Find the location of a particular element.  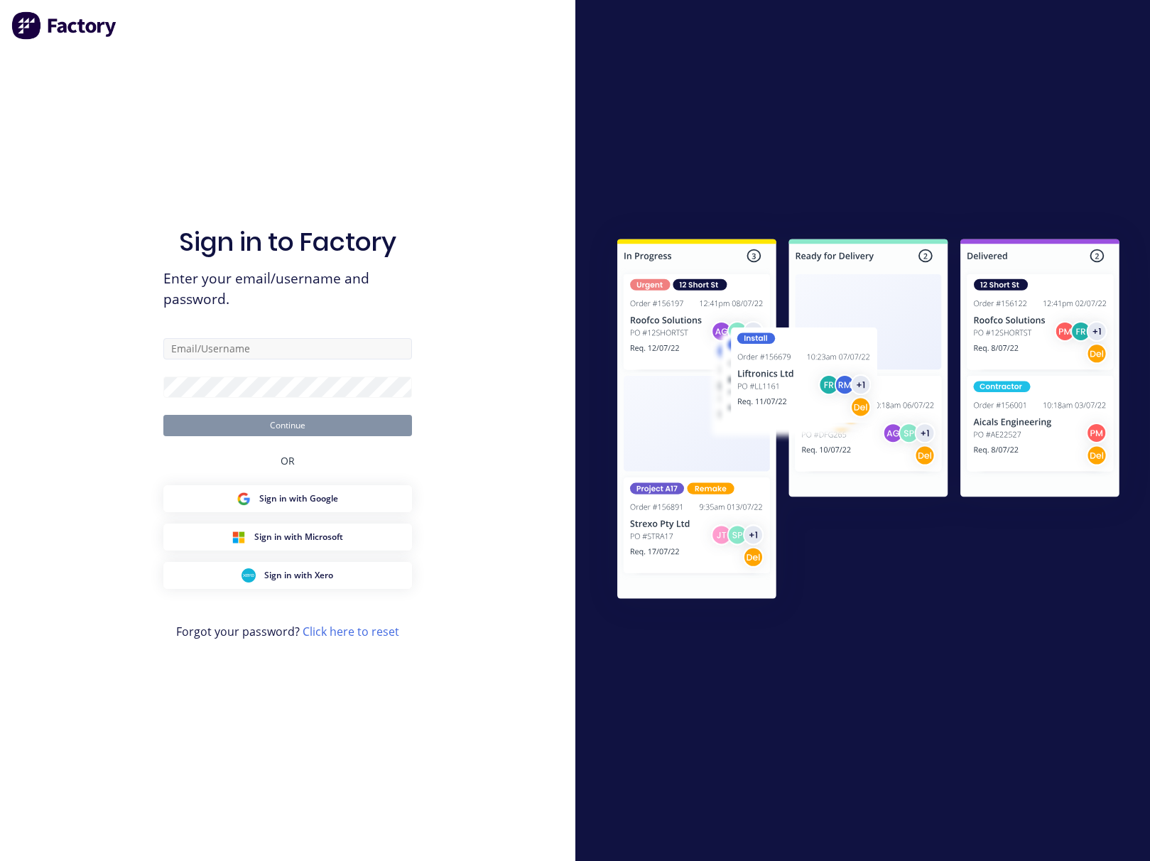

img: Microsoft Sign in is located at coordinates (239, 537).